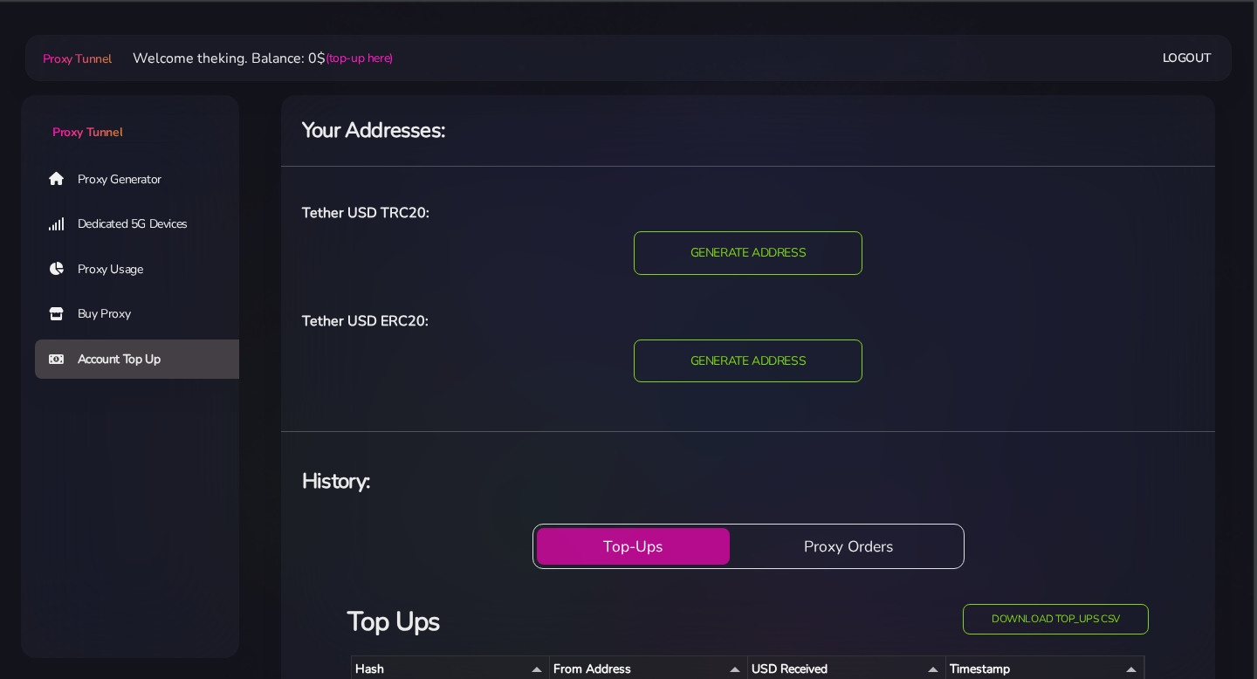 The image size is (1257, 679). I want to click on div: USD Received, so click(846, 668).